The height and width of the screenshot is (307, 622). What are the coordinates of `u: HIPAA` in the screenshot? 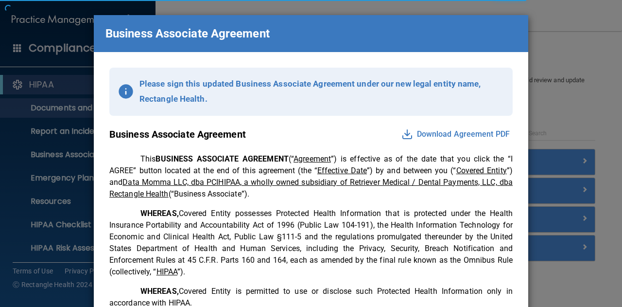 It's located at (167, 271).